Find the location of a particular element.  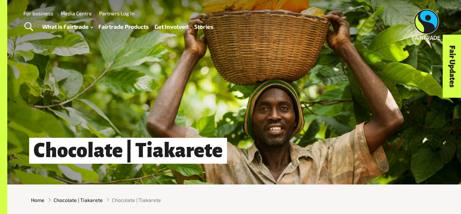

a: Partners Log In is located at coordinates (117, 13).